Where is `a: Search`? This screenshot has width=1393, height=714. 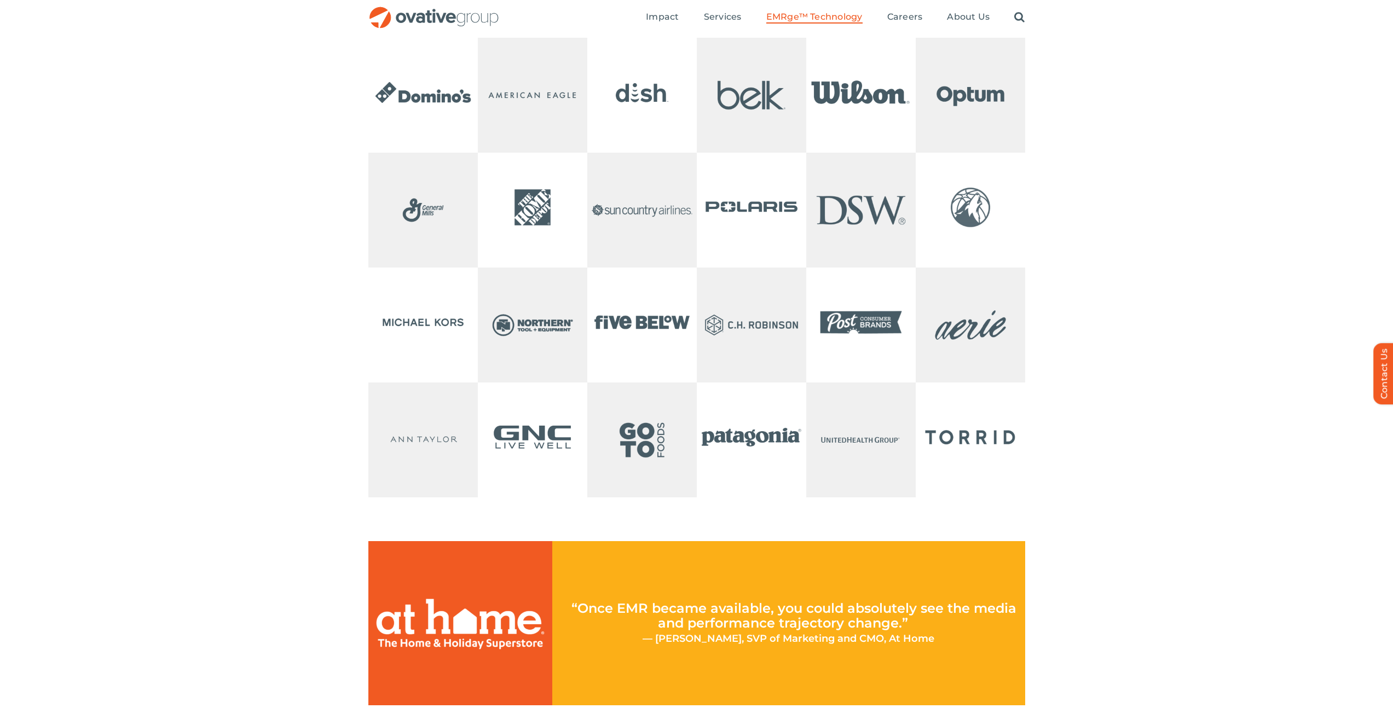 a: Search is located at coordinates (1019, 18).